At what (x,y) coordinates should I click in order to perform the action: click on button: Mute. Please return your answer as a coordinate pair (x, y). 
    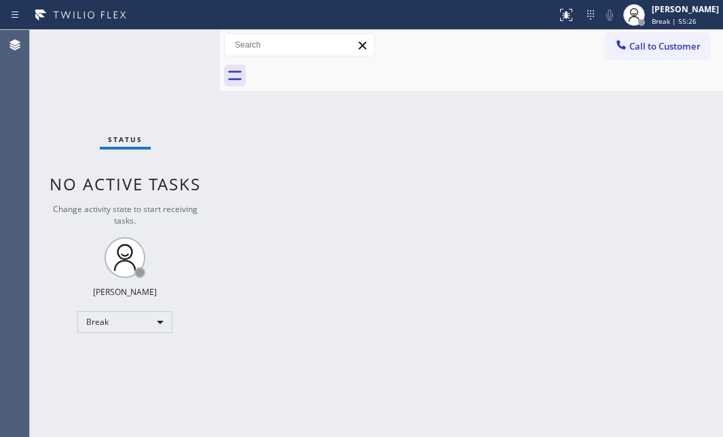
    Looking at the image, I should click on (610, 15).